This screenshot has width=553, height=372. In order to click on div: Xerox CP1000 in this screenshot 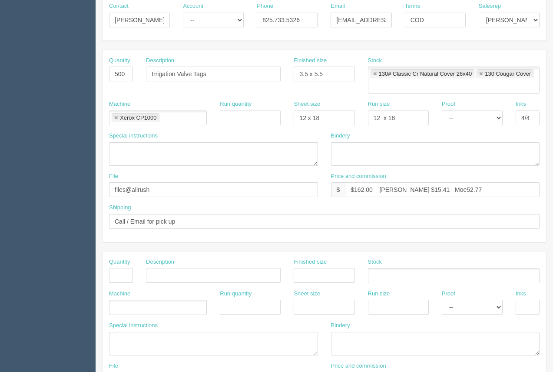, I will do `click(138, 117)`.